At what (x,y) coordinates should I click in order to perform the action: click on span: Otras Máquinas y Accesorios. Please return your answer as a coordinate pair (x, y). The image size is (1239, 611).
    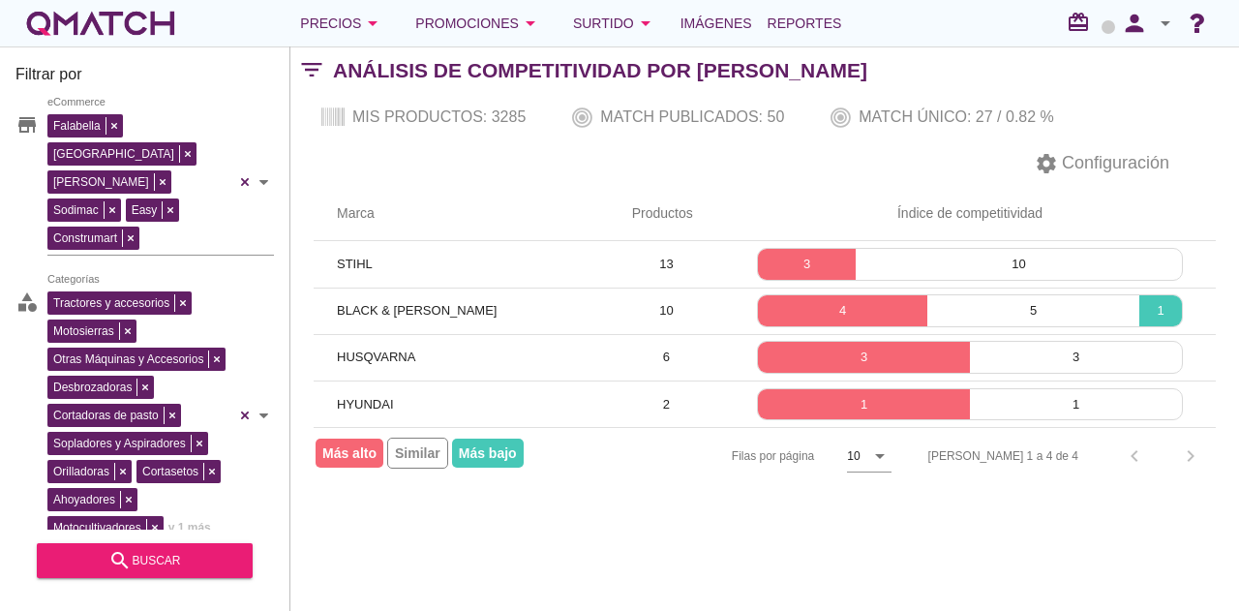
    Looking at the image, I should click on (128, 359).